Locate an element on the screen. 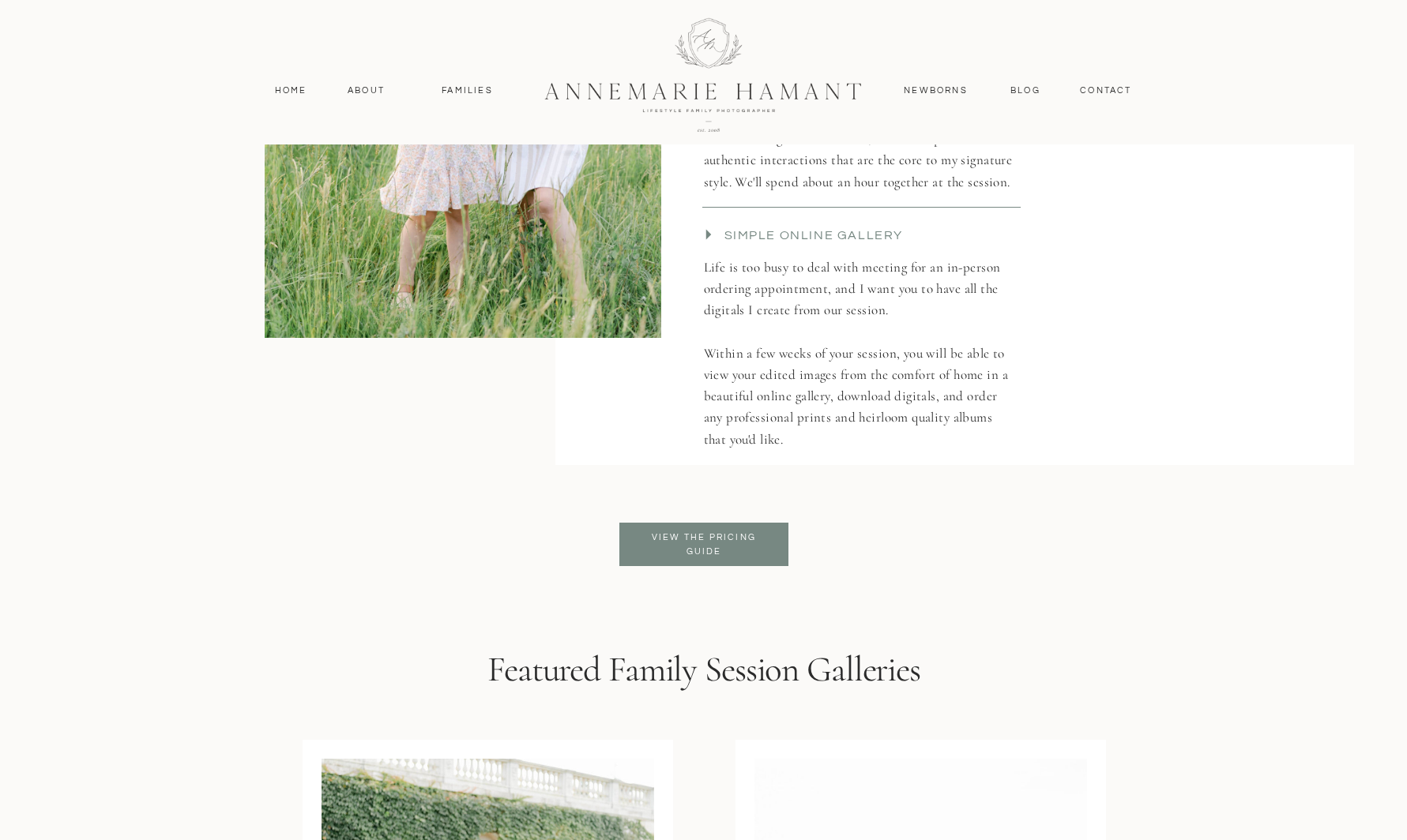  a: Newborns is located at coordinates (936, 91).